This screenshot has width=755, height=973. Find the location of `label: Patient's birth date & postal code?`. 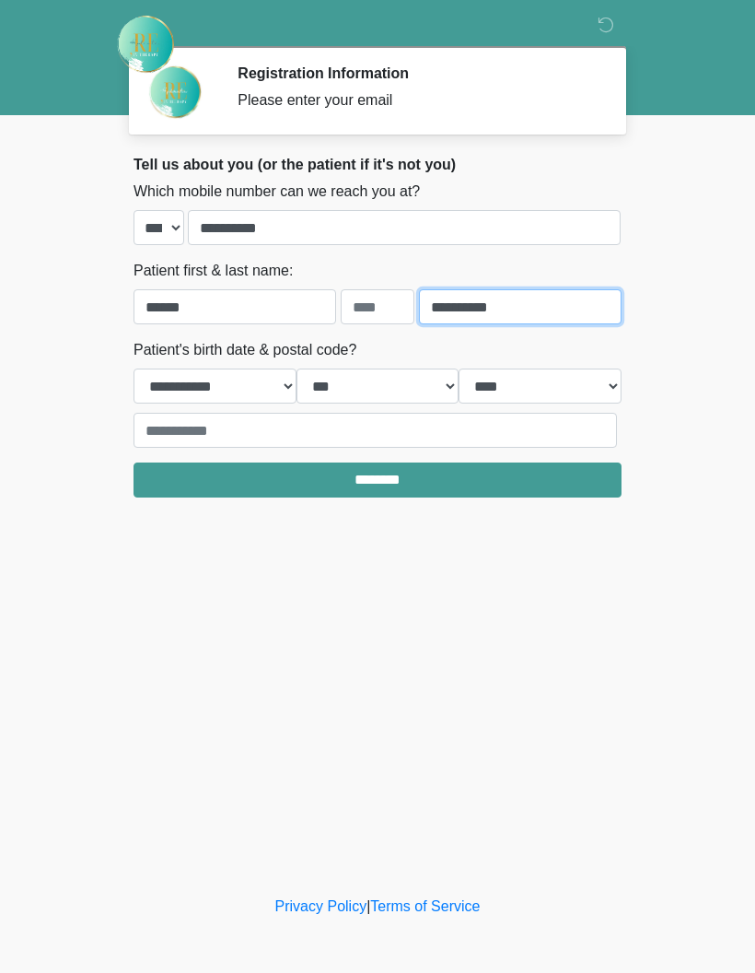

label: Patient's birth date & postal code? is located at coordinates (245, 350).